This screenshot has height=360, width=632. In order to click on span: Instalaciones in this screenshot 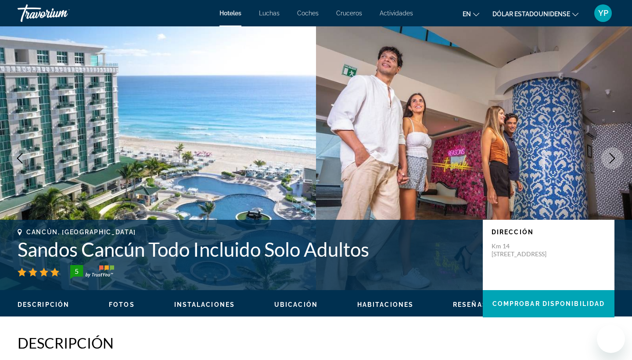, I will do `click(205, 304)`.